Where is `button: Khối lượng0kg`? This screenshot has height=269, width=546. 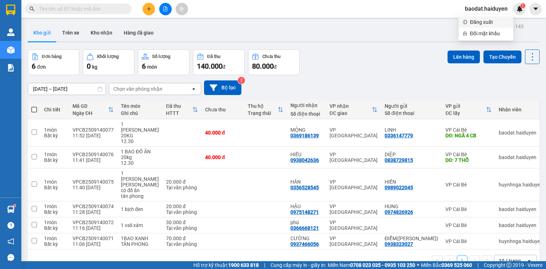
button: Khối lượng0kg is located at coordinates (108, 62).